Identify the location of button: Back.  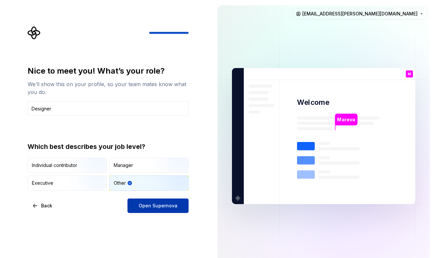
(43, 205).